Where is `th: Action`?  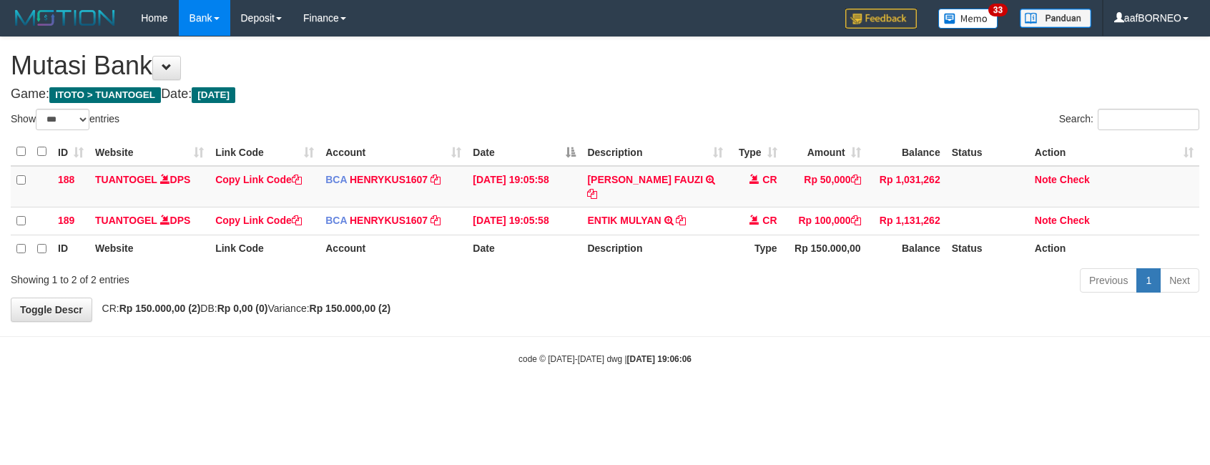 th: Action is located at coordinates (1114, 248).